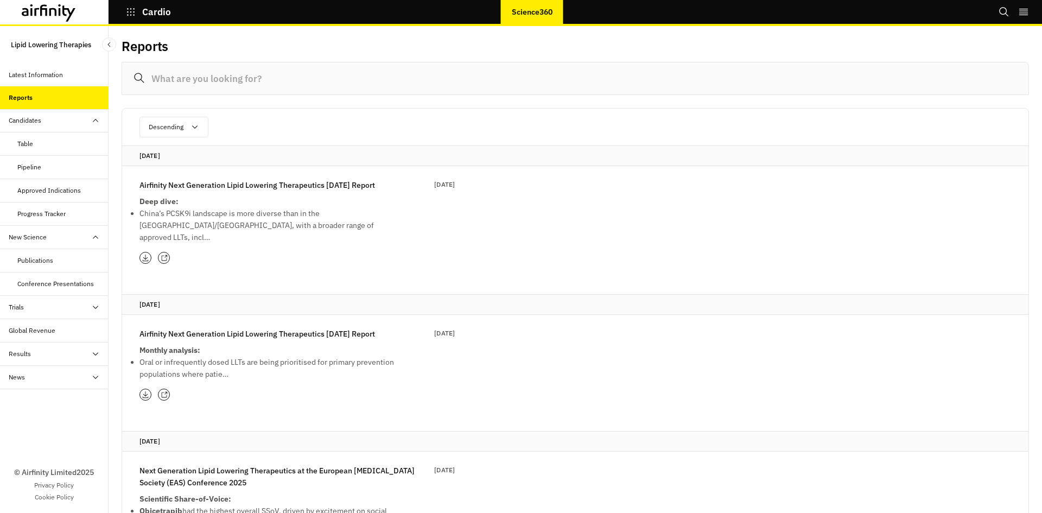 The image size is (1042, 513). Describe the element at coordinates (32, 330) in the screenshot. I see `div: Global Revenue` at that location.